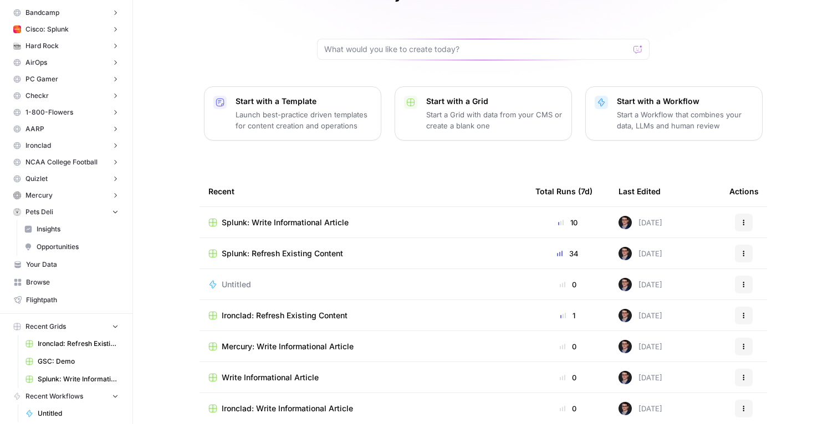 This screenshot has height=424, width=833. Describe the element at coordinates (476, 49) in the screenshot. I see `input: What would you like to create today?` at that location.